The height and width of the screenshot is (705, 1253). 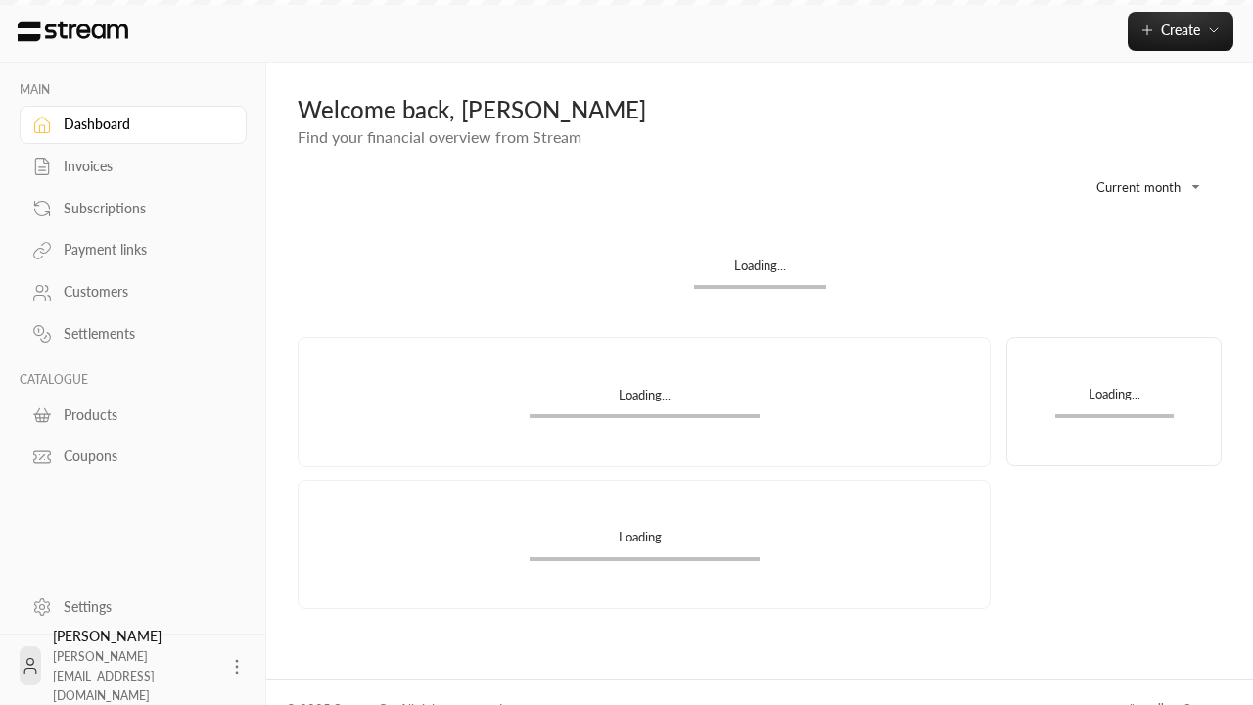 What do you see at coordinates (143, 166) in the screenshot?
I see `div: Invoices` at bounding box center [143, 166].